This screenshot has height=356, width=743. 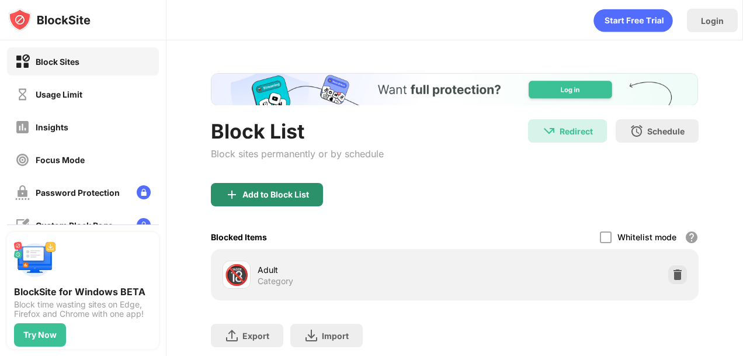 I want to click on img: password-protection-off.svg, so click(x=22, y=192).